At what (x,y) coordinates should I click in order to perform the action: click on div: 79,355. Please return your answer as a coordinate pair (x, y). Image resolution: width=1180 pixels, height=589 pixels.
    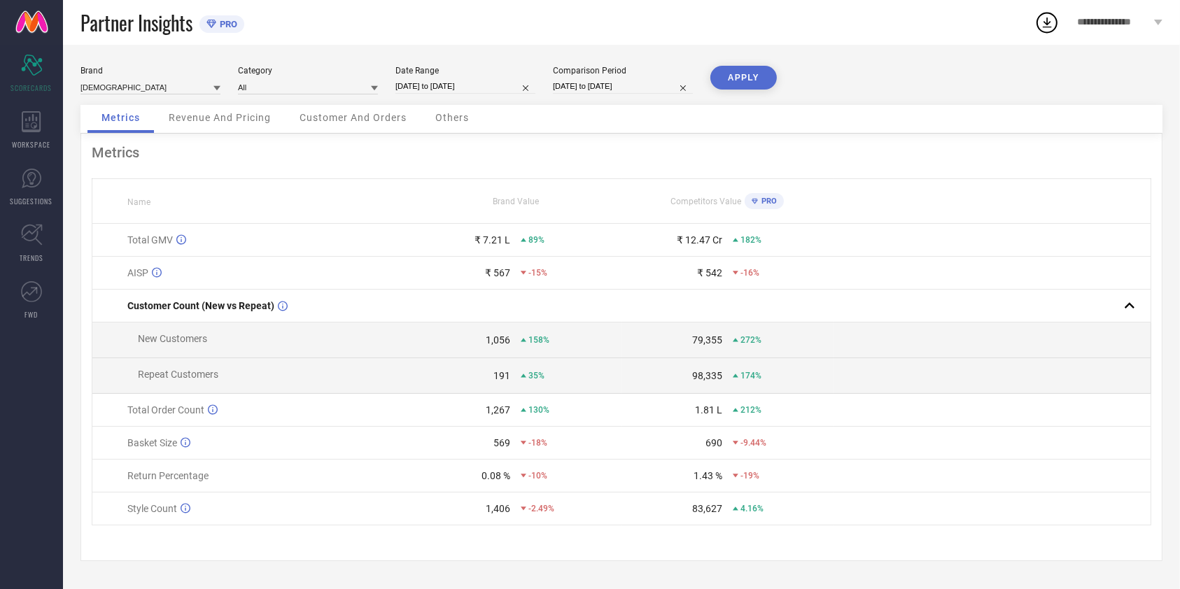
    Looking at the image, I should click on (707, 340).